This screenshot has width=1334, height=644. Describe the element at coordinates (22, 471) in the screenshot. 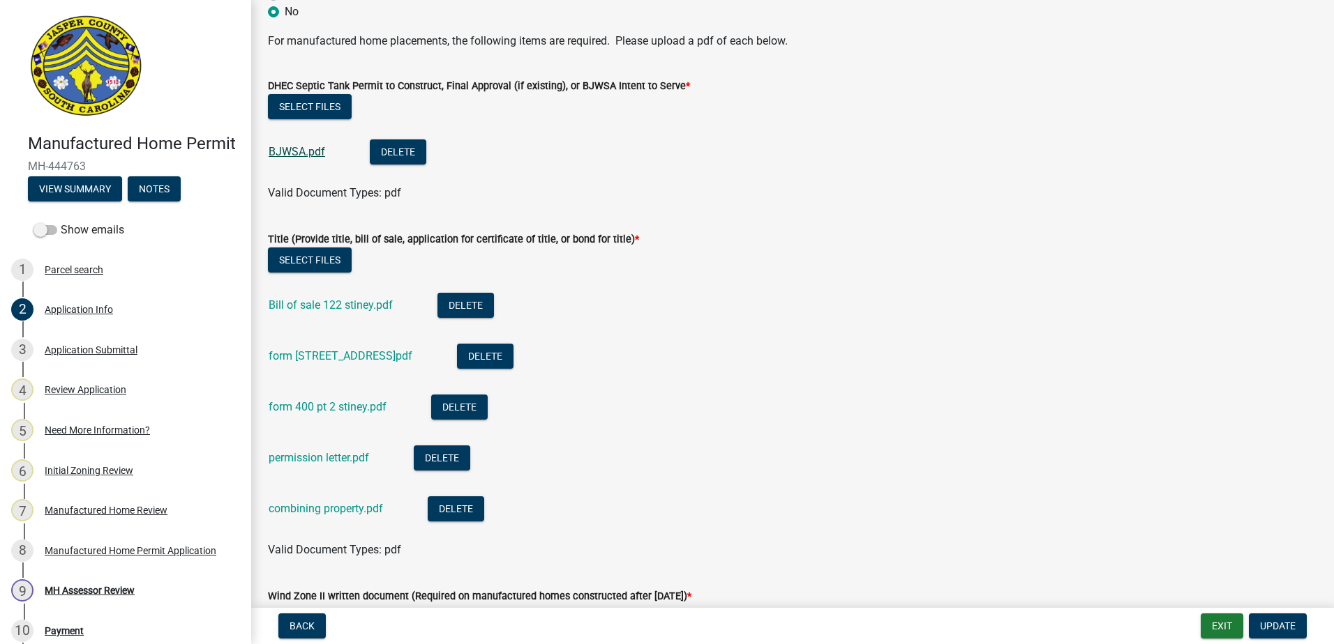

I see `div: 6` at that location.